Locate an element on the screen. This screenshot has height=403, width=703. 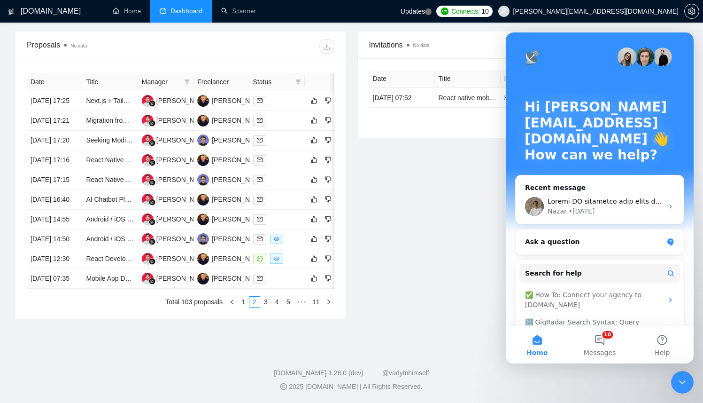
td: React Native Mobile App (iOS + Android) is located at coordinates (110, 160).